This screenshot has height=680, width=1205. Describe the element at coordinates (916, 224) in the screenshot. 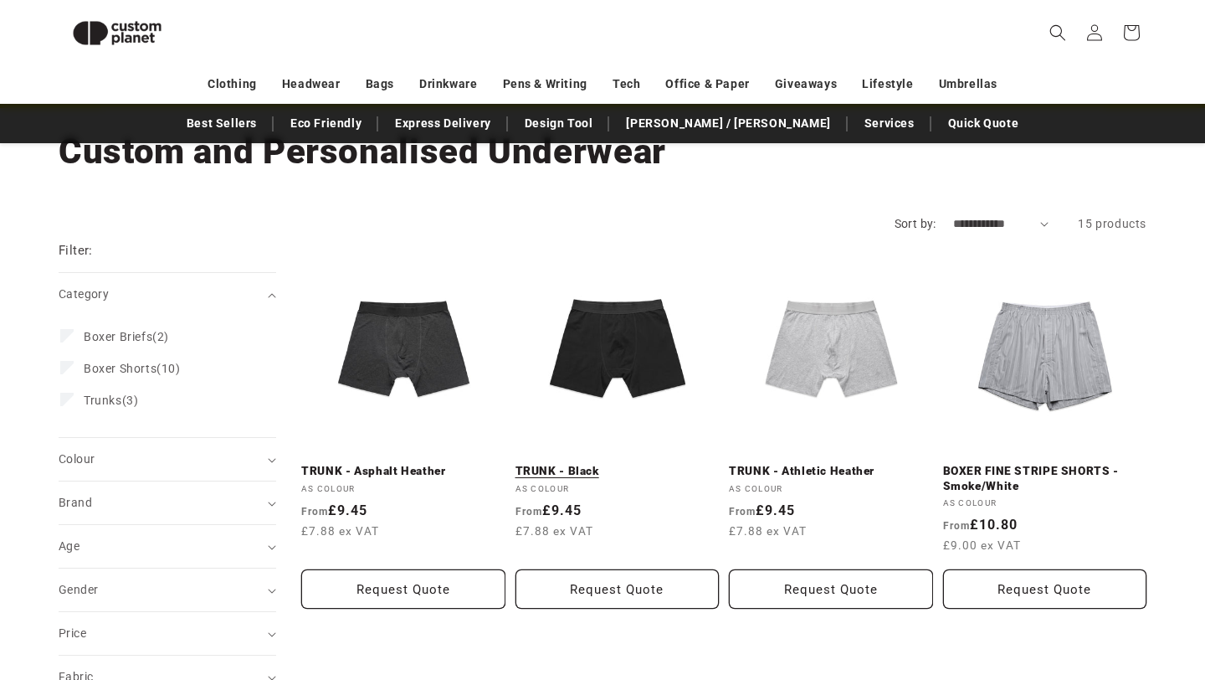

I see `label: Sort by:` at that location.